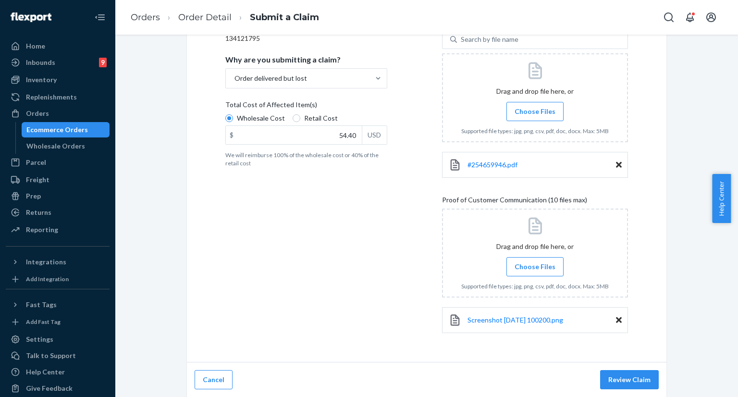  Describe the element at coordinates (58, 180) in the screenshot. I see `a: Freight` at that location.